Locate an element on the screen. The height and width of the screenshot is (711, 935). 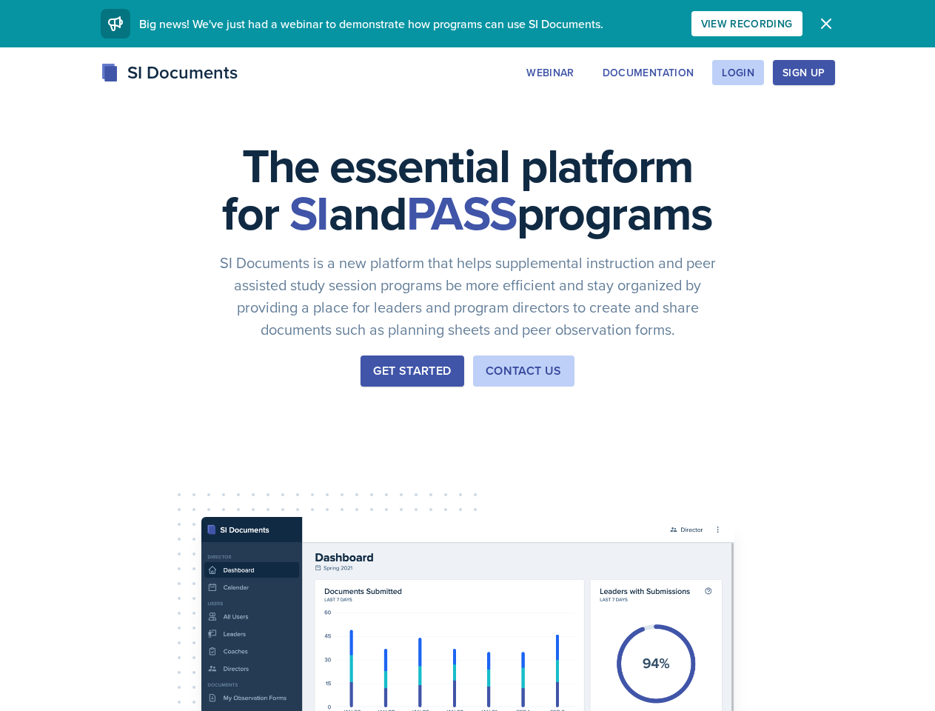
button: Contact Us is located at coordinates (523, 371).